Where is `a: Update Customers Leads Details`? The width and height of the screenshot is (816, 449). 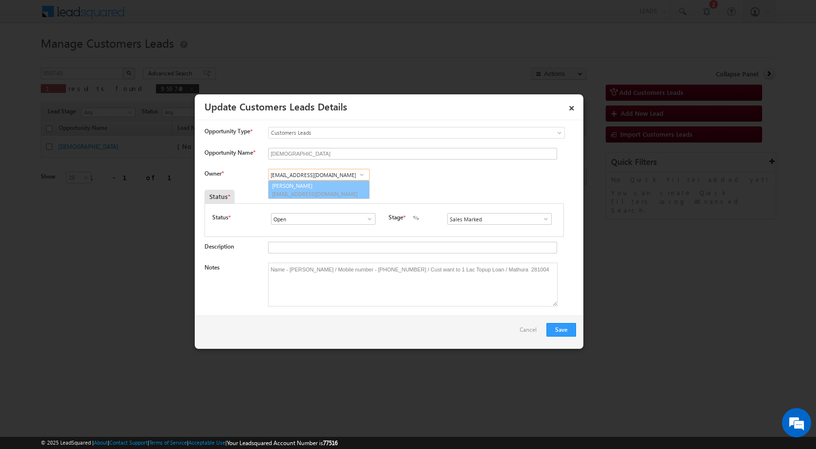 a: Update Customers Leads Details is located at coordinates (276, 106).